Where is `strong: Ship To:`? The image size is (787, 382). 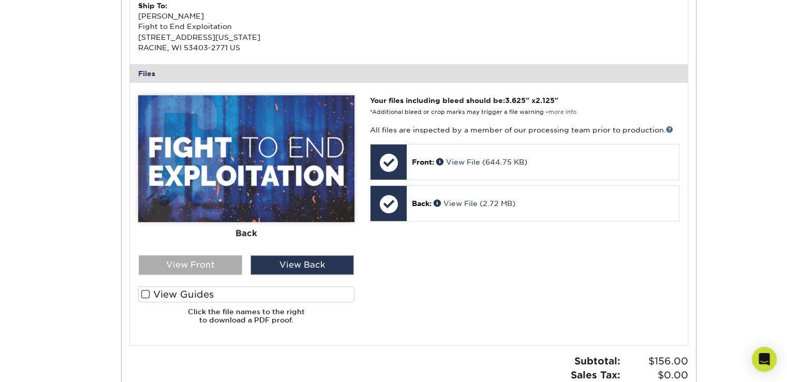
strong: Ship To: is located at coordinates (153, 6).